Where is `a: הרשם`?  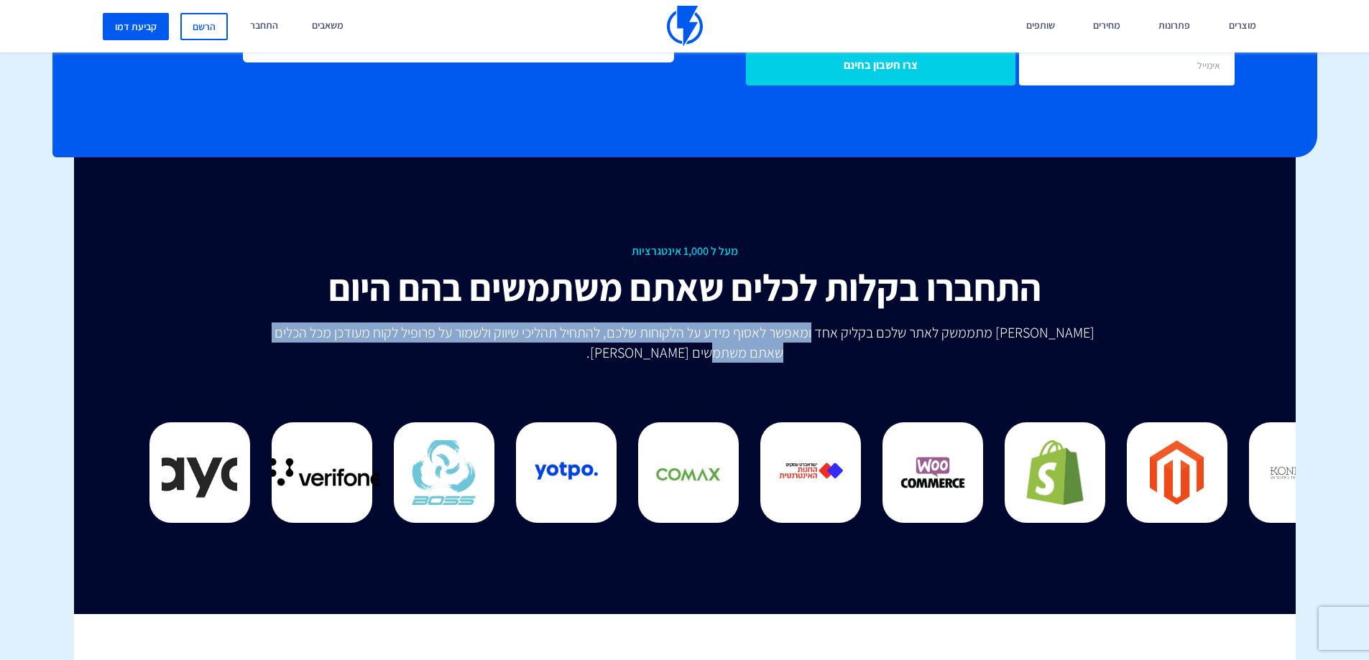 a: הרשם is located at coordinates (204, 27).